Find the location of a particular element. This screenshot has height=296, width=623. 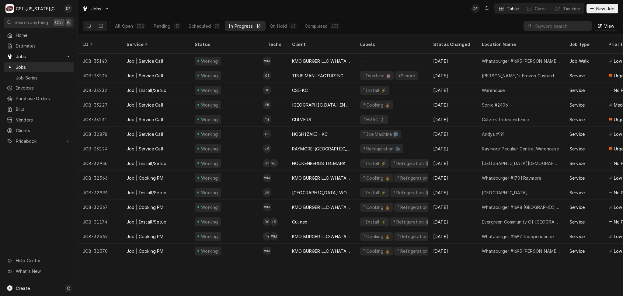

div: ID is located at coordinates (99, 44).